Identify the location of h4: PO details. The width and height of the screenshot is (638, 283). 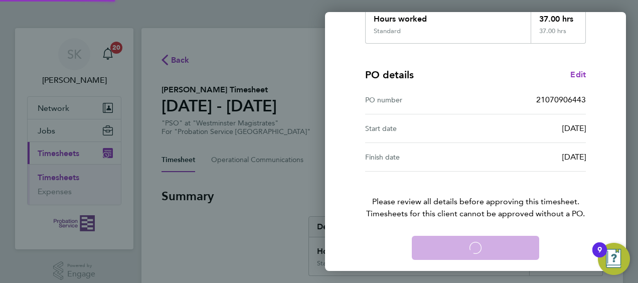
(389, 75).